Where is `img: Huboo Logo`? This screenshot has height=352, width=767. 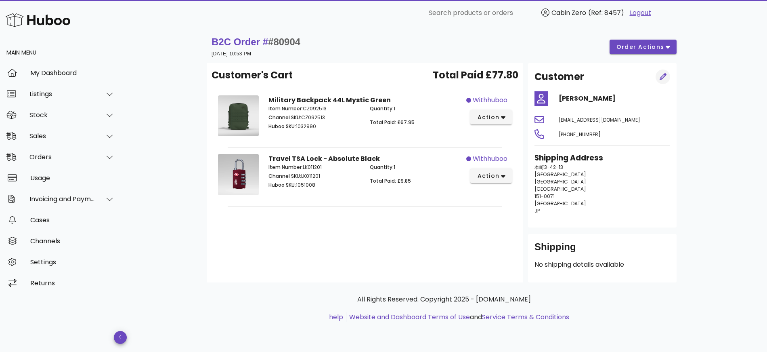
img: Huboo Logo is located at coordinates (38, 20).